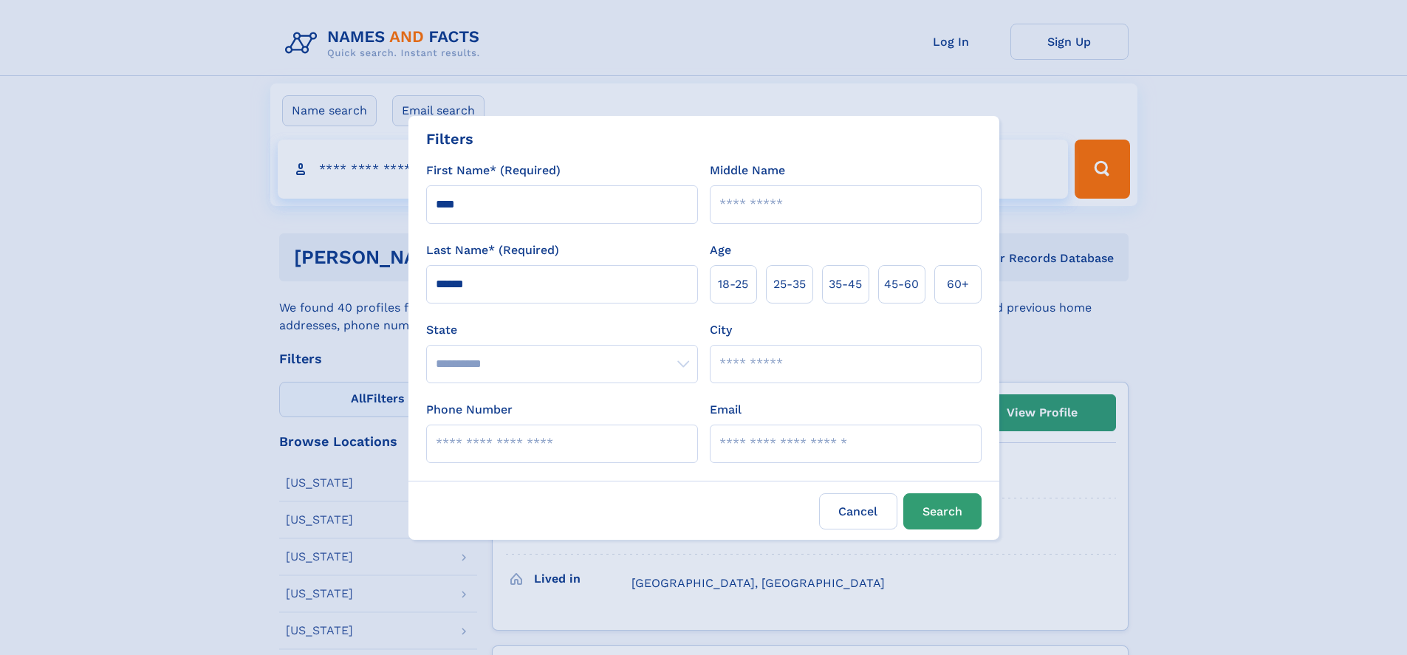  Describe the element at coordinates (790, 284) in the screenshot. I see `span: 25‑35` at that location.